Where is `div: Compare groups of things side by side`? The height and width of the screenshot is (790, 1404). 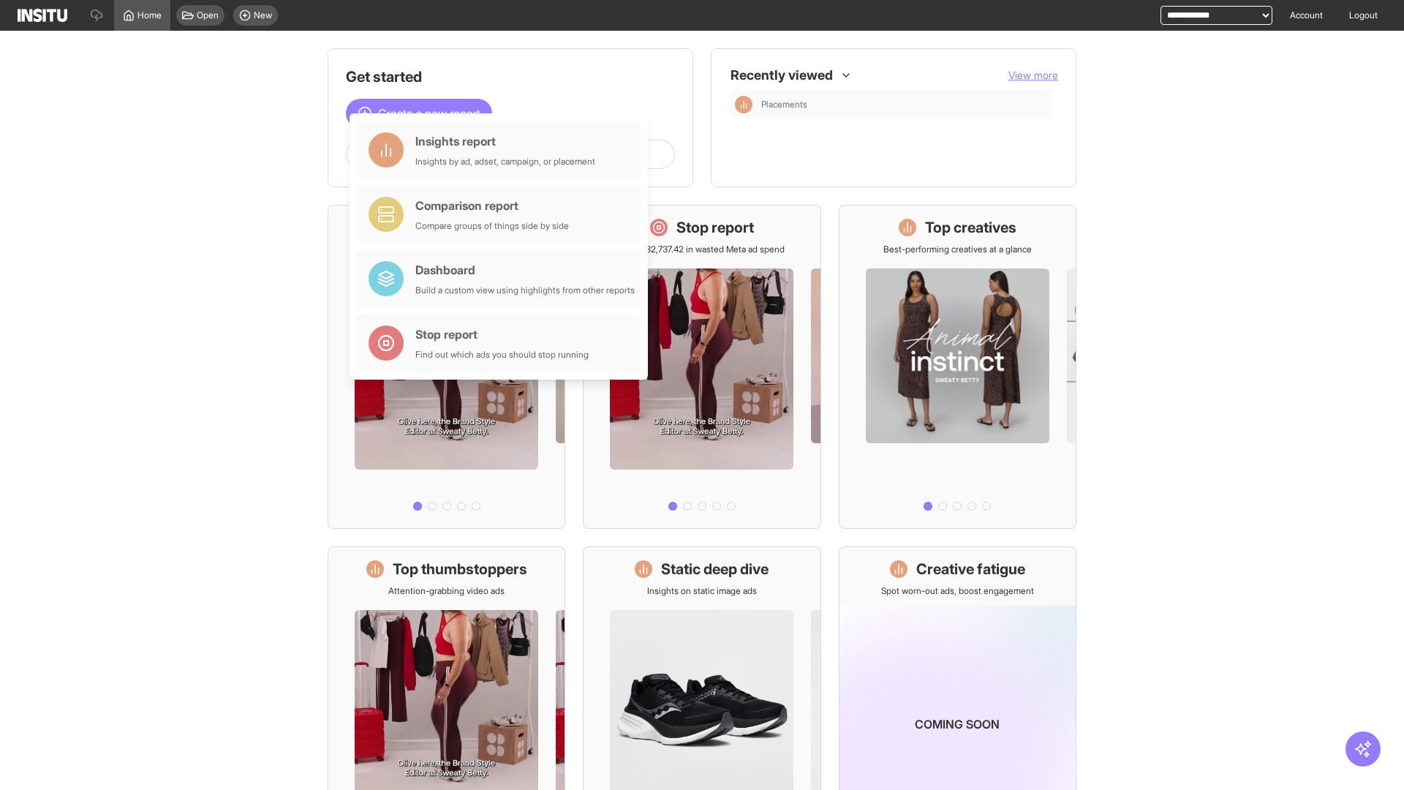 div: Compare groups of things side by side is located at coordinates (492, 226).